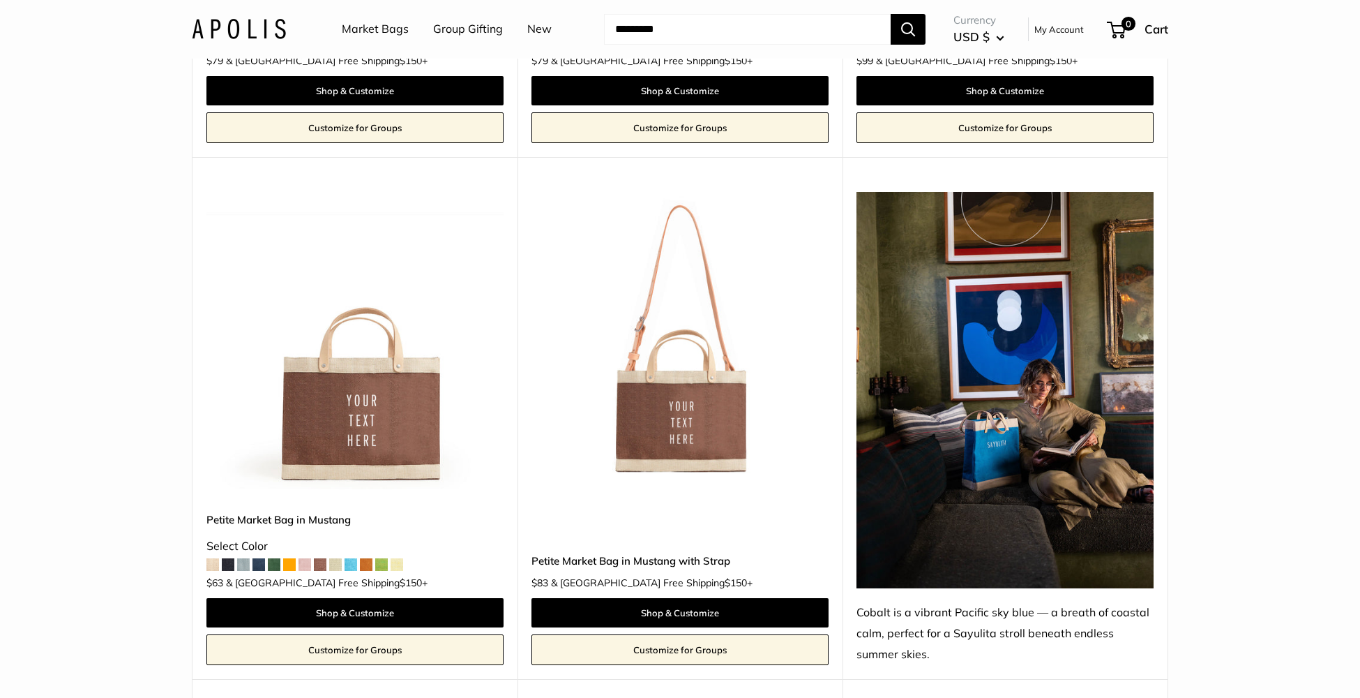 This screenshot has height=698, width=1360. I want to click on span: $63, so click(215, 583).